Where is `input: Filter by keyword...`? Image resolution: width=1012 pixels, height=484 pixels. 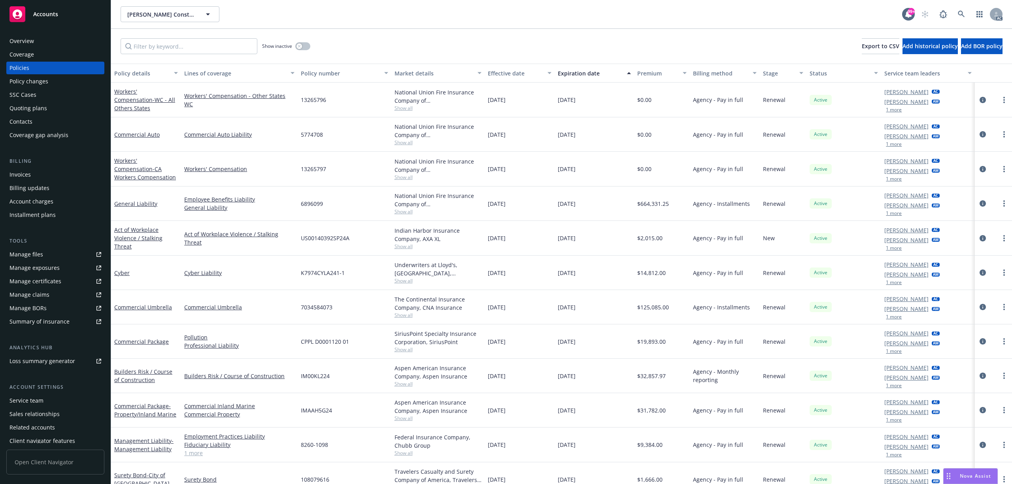 input: Filter by keyword... is located at coordinates (189, 46).